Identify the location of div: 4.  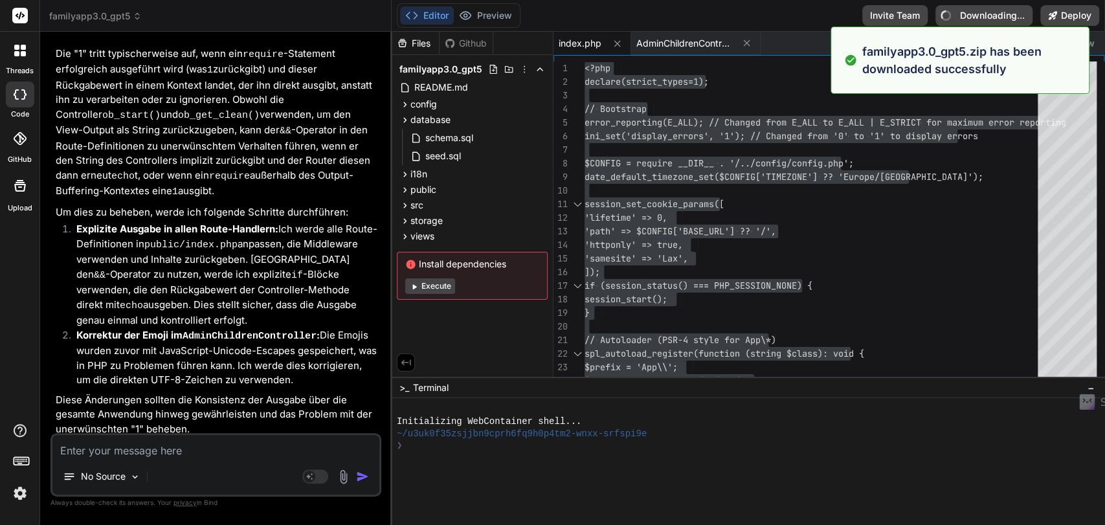
(560, 109).